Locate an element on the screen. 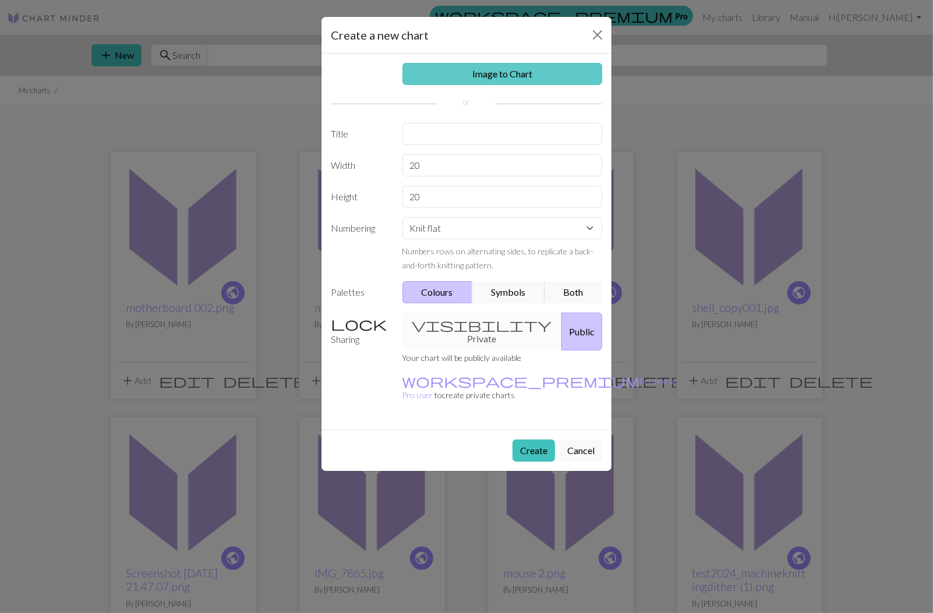 Image resolution: width=933 pixels, height=613 pixels. label: Title is located at coordinates (359, 134).